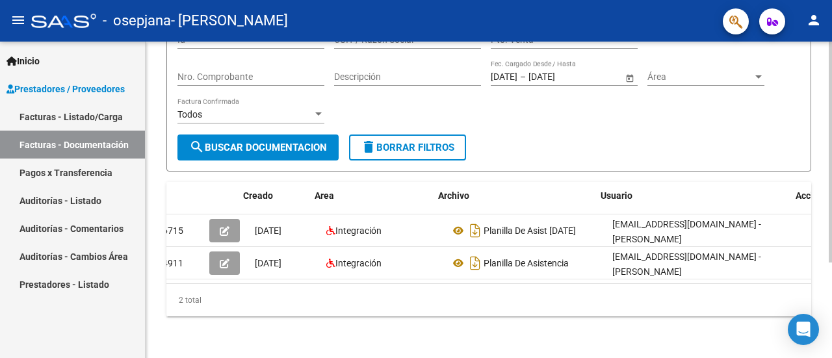 Image resolution: width=832 pixels, height=358 pixels. What do you see at coordinates (454, 196) in the screenshot?
I see `span: Archivo` at bounding box center [454, 196].